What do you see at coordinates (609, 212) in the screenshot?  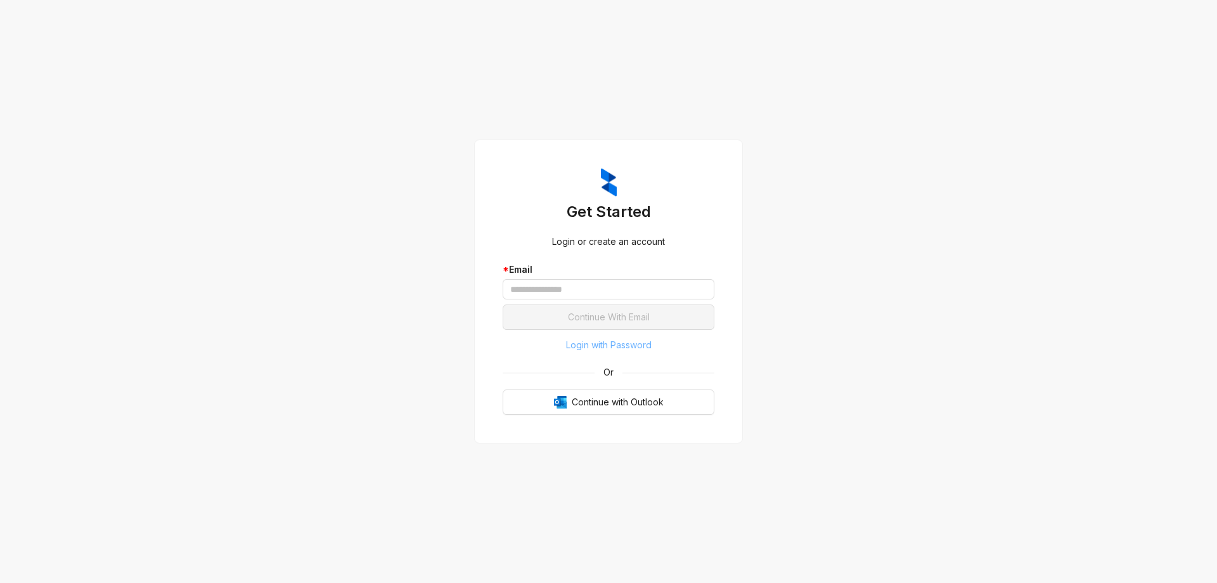 I see `h3: Get Started` at bounding box center [609, 212].